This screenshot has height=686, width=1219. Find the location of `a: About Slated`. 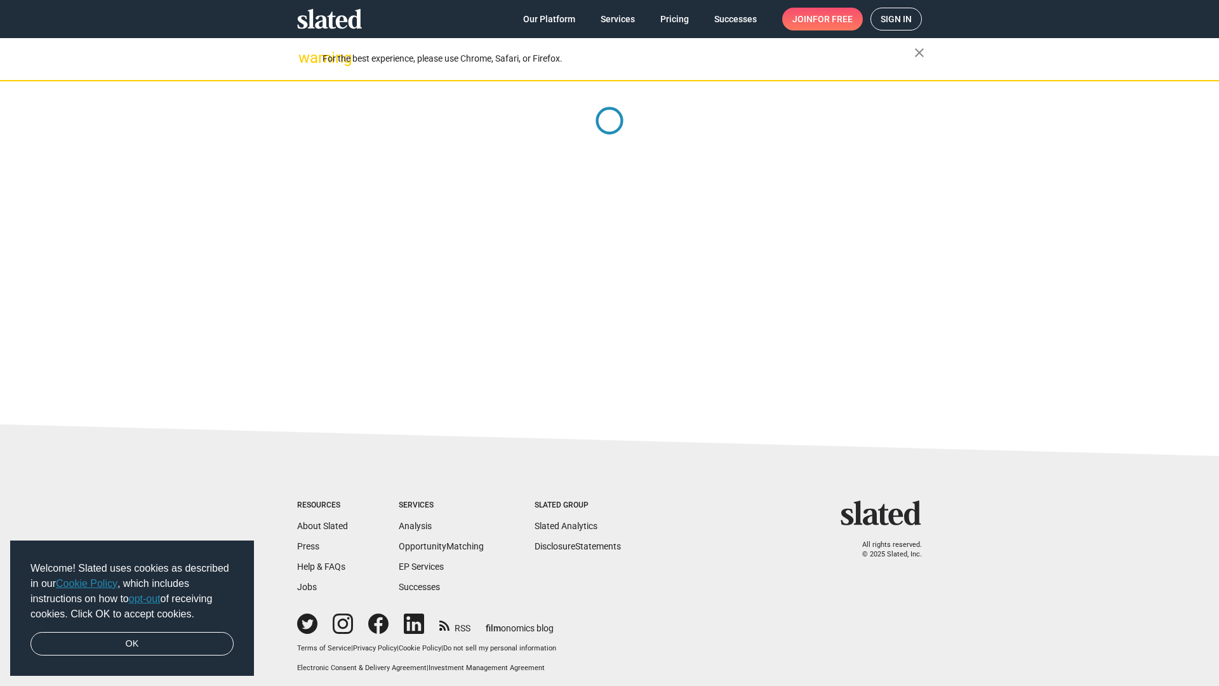

a: About Slated is located at coordinates (323, 526).